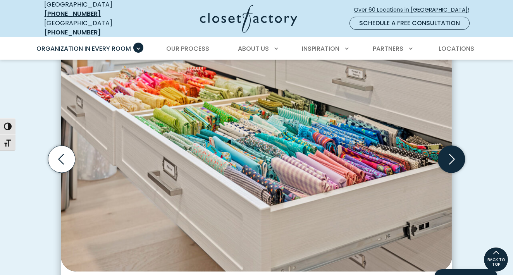 Image resolution: width=513 pixels, height=275 pixels. Describe the element at coordinates (84, 48) in the screenshot. I see `span: Organization in Every Room` at that location.